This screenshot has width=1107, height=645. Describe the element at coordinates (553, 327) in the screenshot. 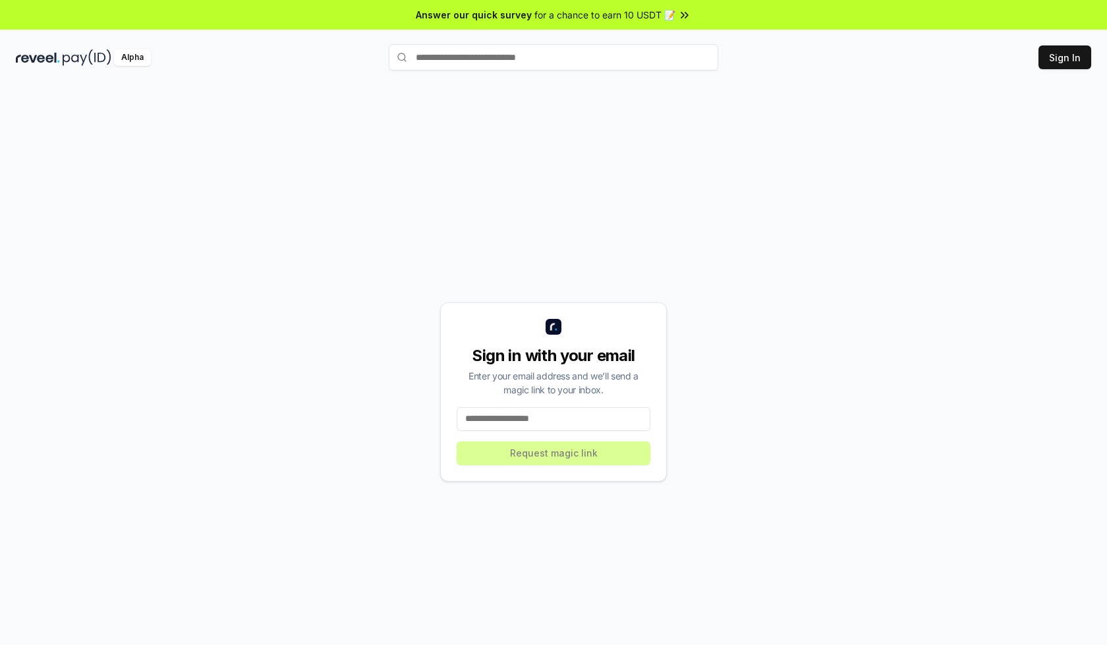

I see `img: logo_small` at that location.